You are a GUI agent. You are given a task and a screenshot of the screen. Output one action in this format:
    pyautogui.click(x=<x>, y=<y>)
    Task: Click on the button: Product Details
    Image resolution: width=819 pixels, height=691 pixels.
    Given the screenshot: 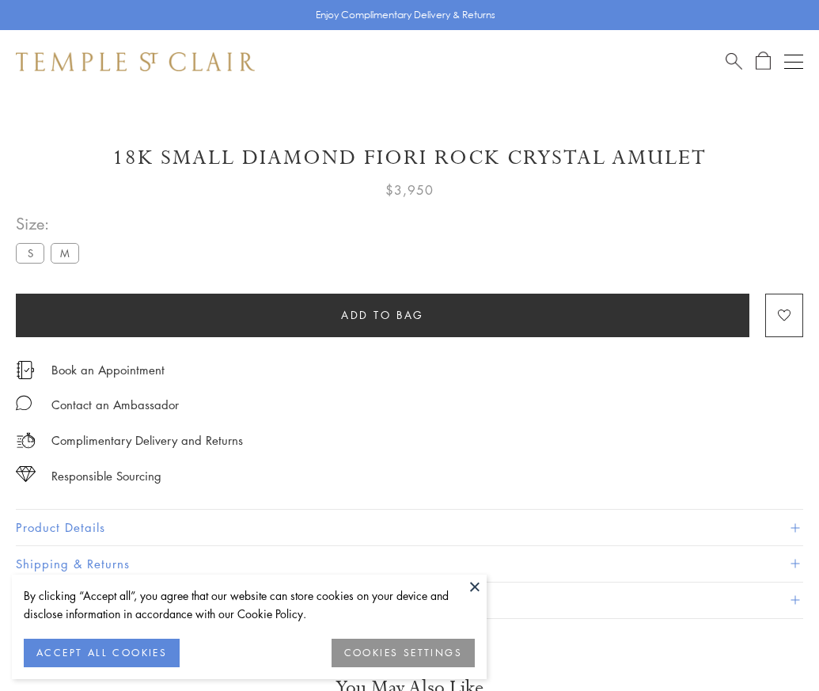 What is the action you would take?
    pyautogui.click(x=409, y=527)
    